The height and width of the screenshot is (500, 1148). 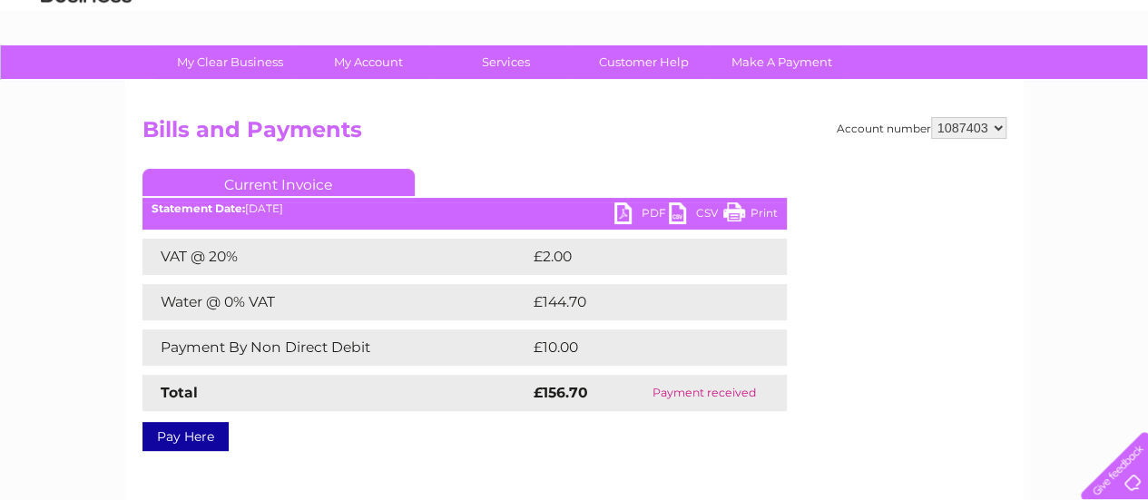 What do you see at coordinates (336, 348) in the screenshot?
I see `td: Payment By Non Direct Debit` at bounding box center [336, 348].